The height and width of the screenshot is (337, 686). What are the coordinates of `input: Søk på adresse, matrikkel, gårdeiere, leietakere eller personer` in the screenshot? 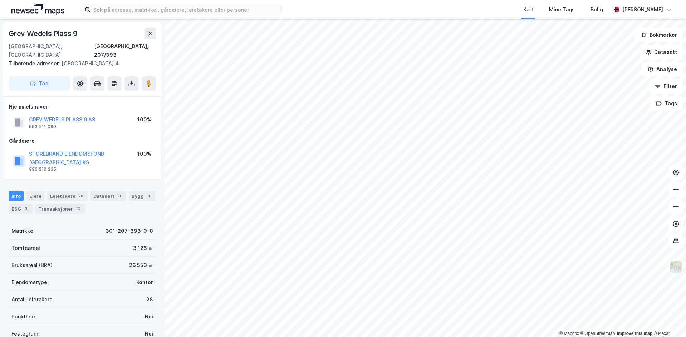 It's located at (186, 10).